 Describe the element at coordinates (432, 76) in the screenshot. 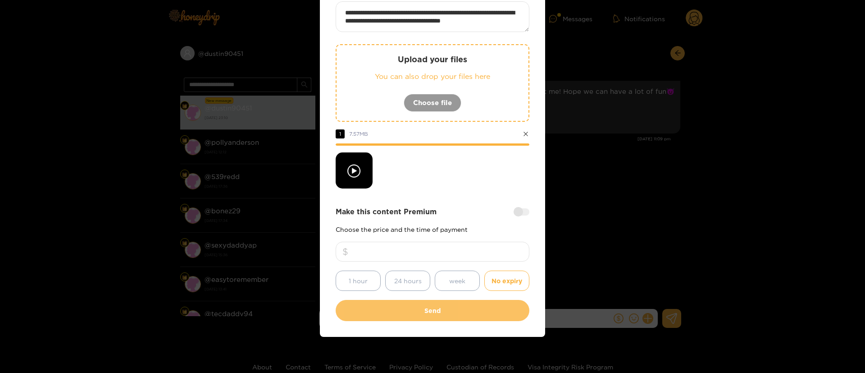

I see `p: You can also drop your files here` at that location.